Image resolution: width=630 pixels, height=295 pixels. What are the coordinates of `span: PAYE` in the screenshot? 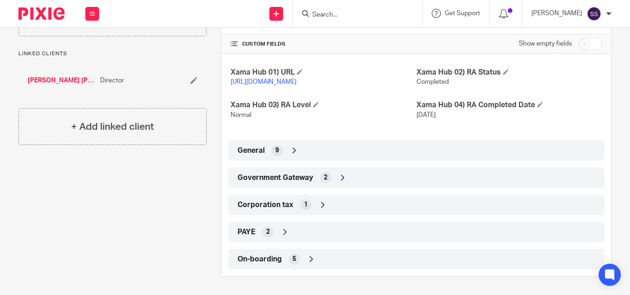 It's located at (246, 232).